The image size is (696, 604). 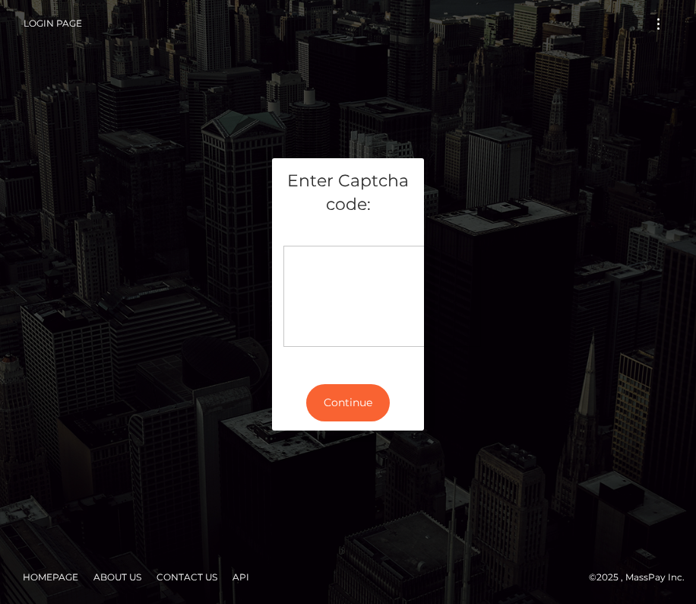 I want to click on a: Contact Us, so click(x=187, y=576).